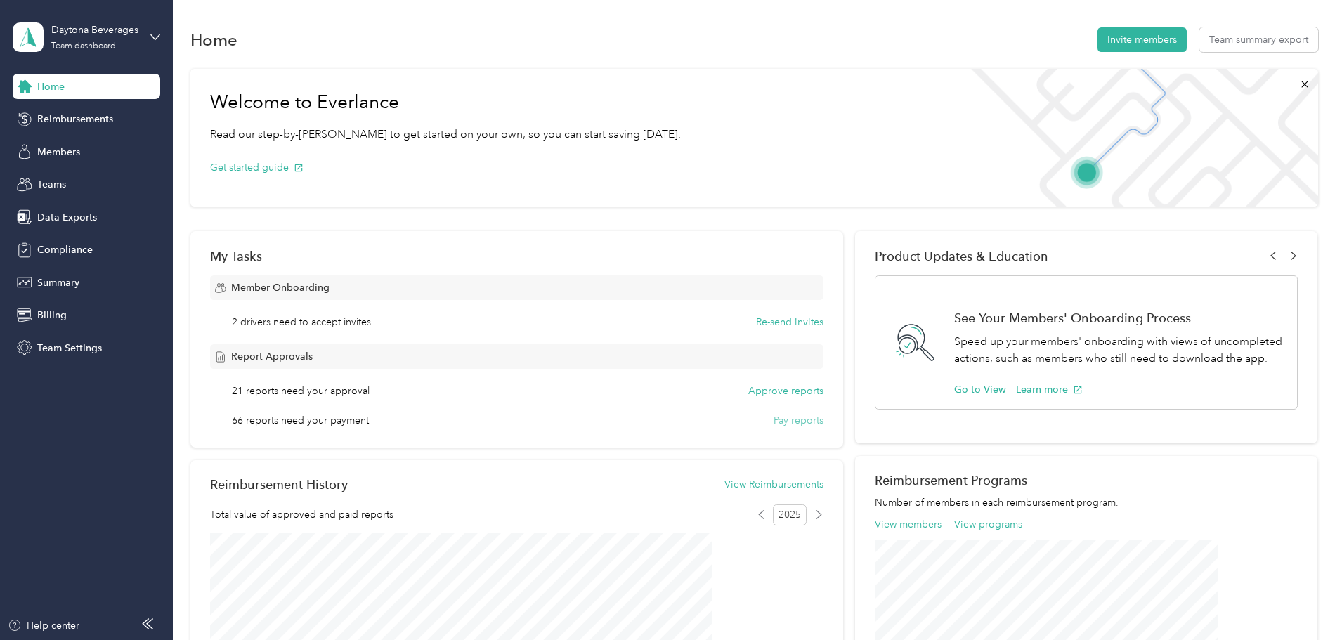 The width and height of the screenshot is (1342, 640). What do you see at coordinates (58, 282) in the screenshot?
I see `span: Summary` at bounding box center [58, 282].